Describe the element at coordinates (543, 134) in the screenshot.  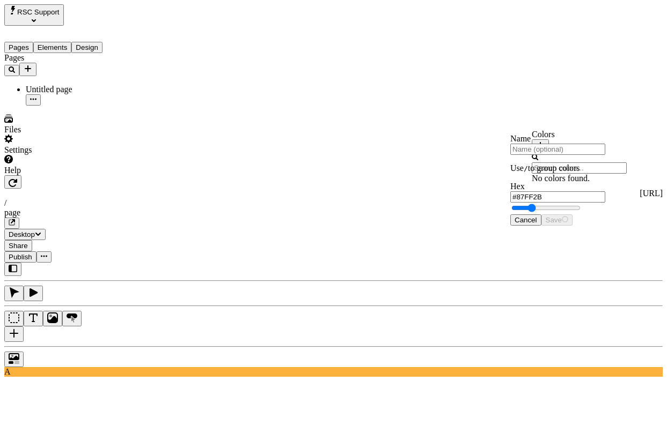
I see `span: Colors` at that location.